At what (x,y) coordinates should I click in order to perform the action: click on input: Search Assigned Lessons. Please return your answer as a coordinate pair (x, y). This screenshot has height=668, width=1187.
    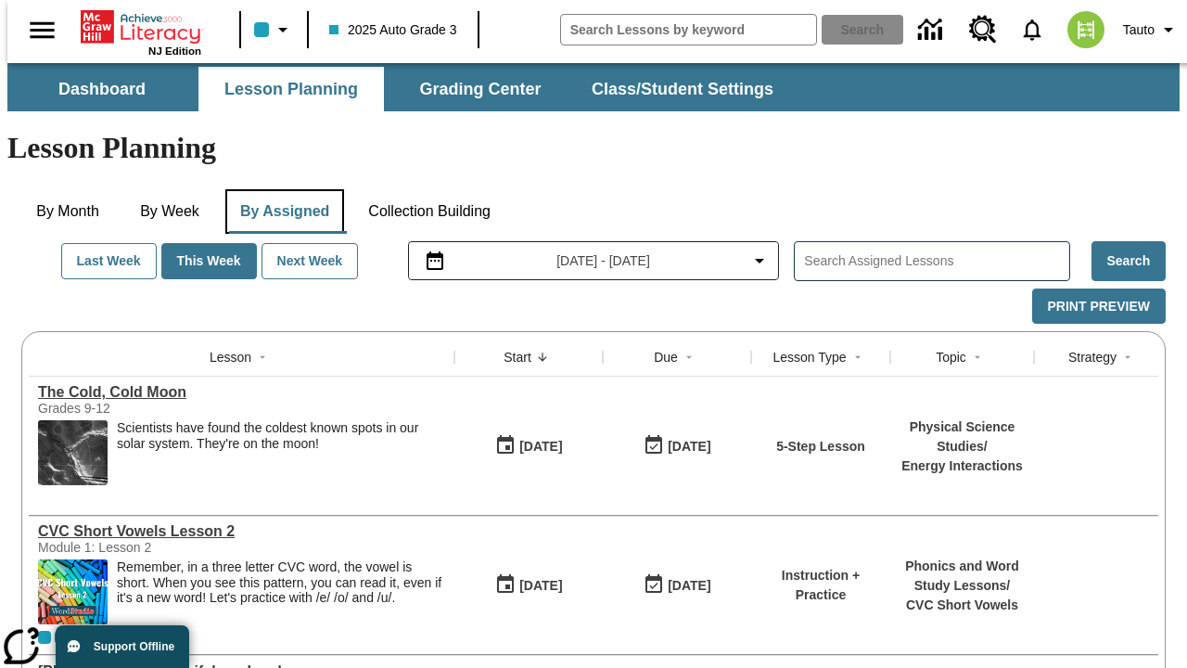
    Looking at the image, I should click on (936, 261).